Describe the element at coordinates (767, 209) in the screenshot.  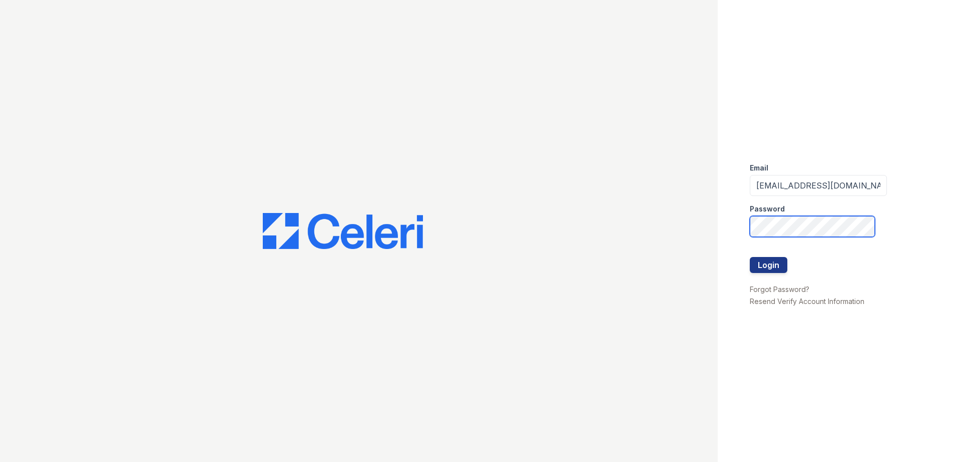
I see `label: Password` at that location.